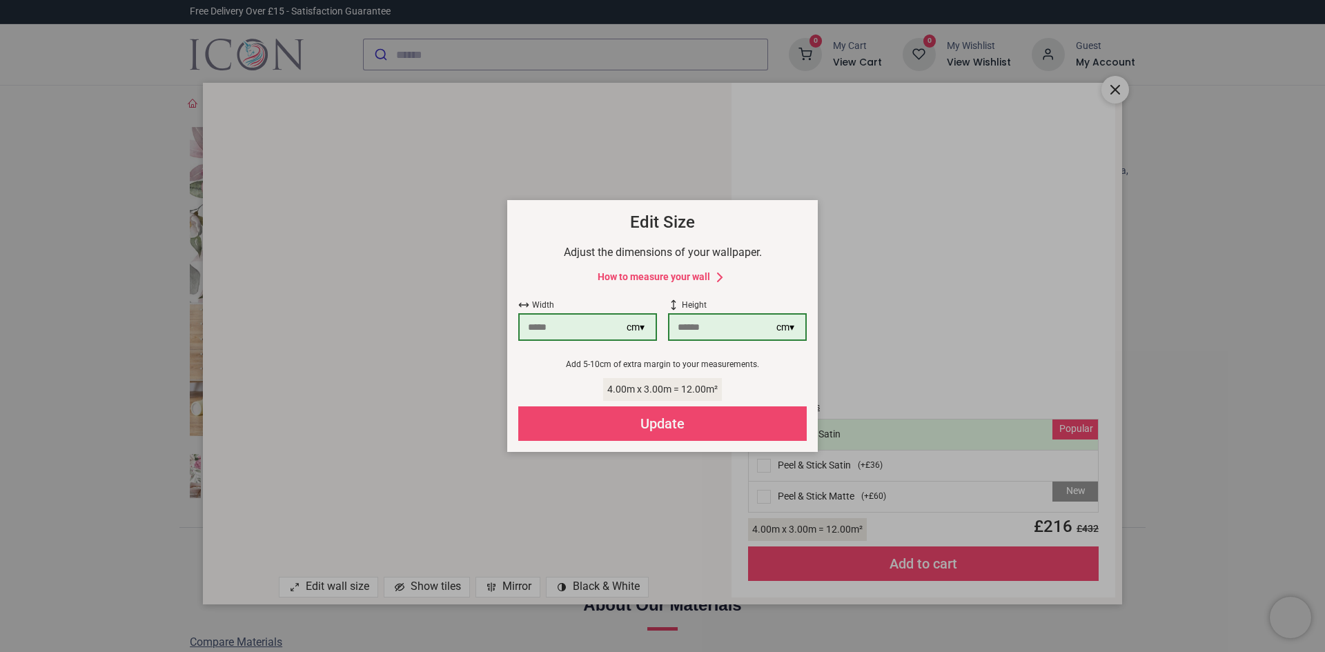  What do you see at coordinates (654, 278) in the screenshot?
I see `div: How to measure your wall` at bounding box center [654, 278].